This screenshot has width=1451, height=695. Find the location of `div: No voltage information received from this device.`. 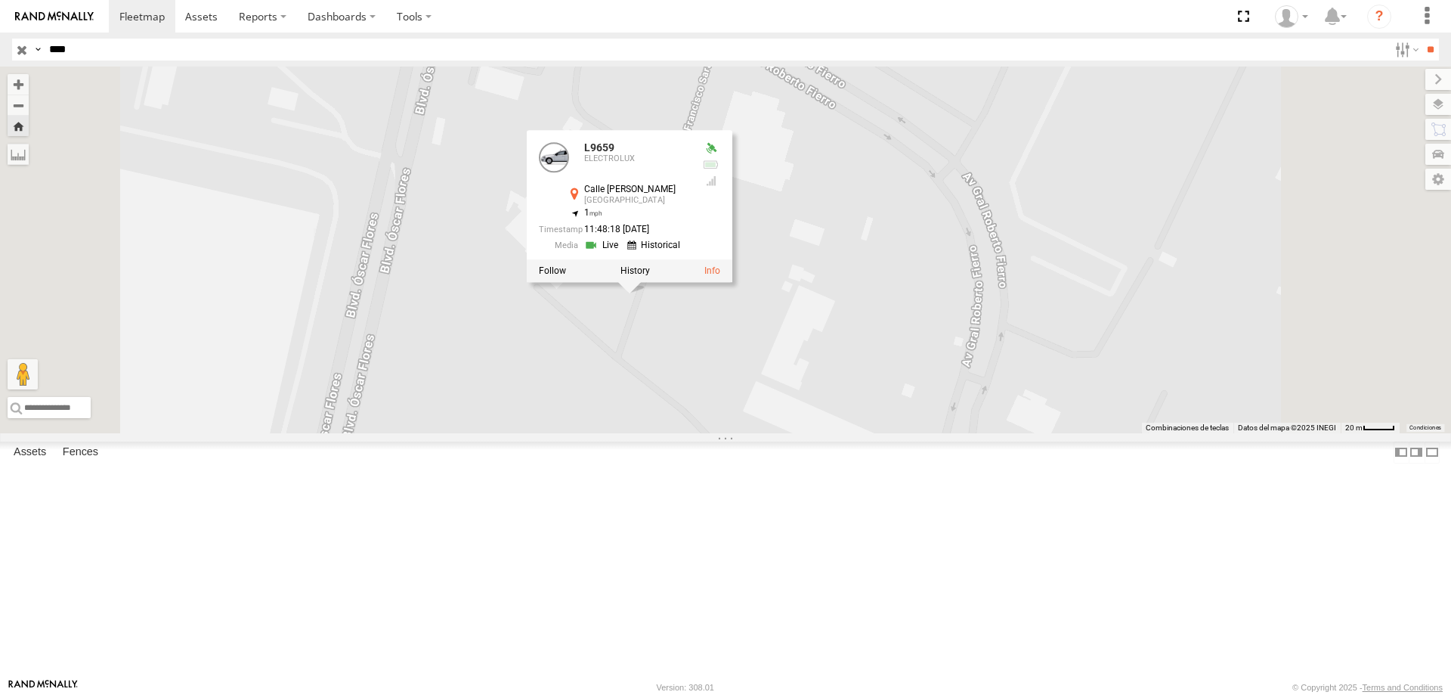

div: No voltage information received from this device. is located at coordinates (711, 165).